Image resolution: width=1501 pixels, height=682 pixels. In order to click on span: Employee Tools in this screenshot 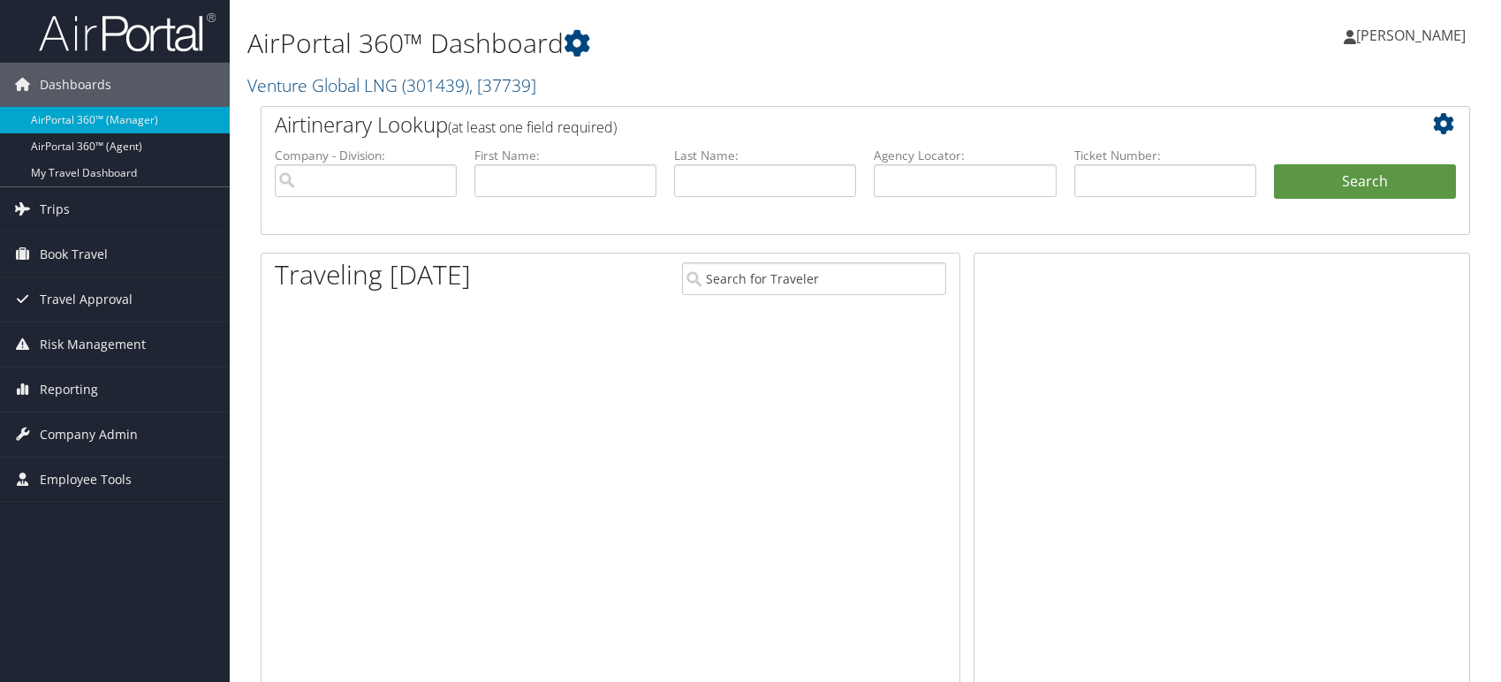, I will do `click(86, 480)`.